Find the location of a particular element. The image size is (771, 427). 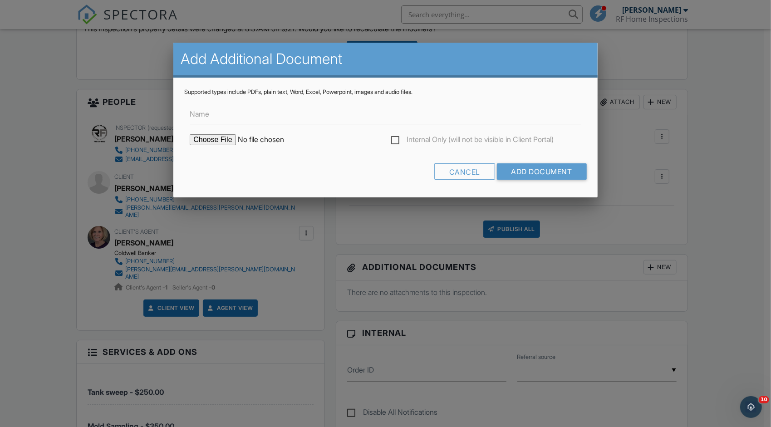

label: Internal Only (will not be visible in Client Portal) is located at coordinates (473, 141).